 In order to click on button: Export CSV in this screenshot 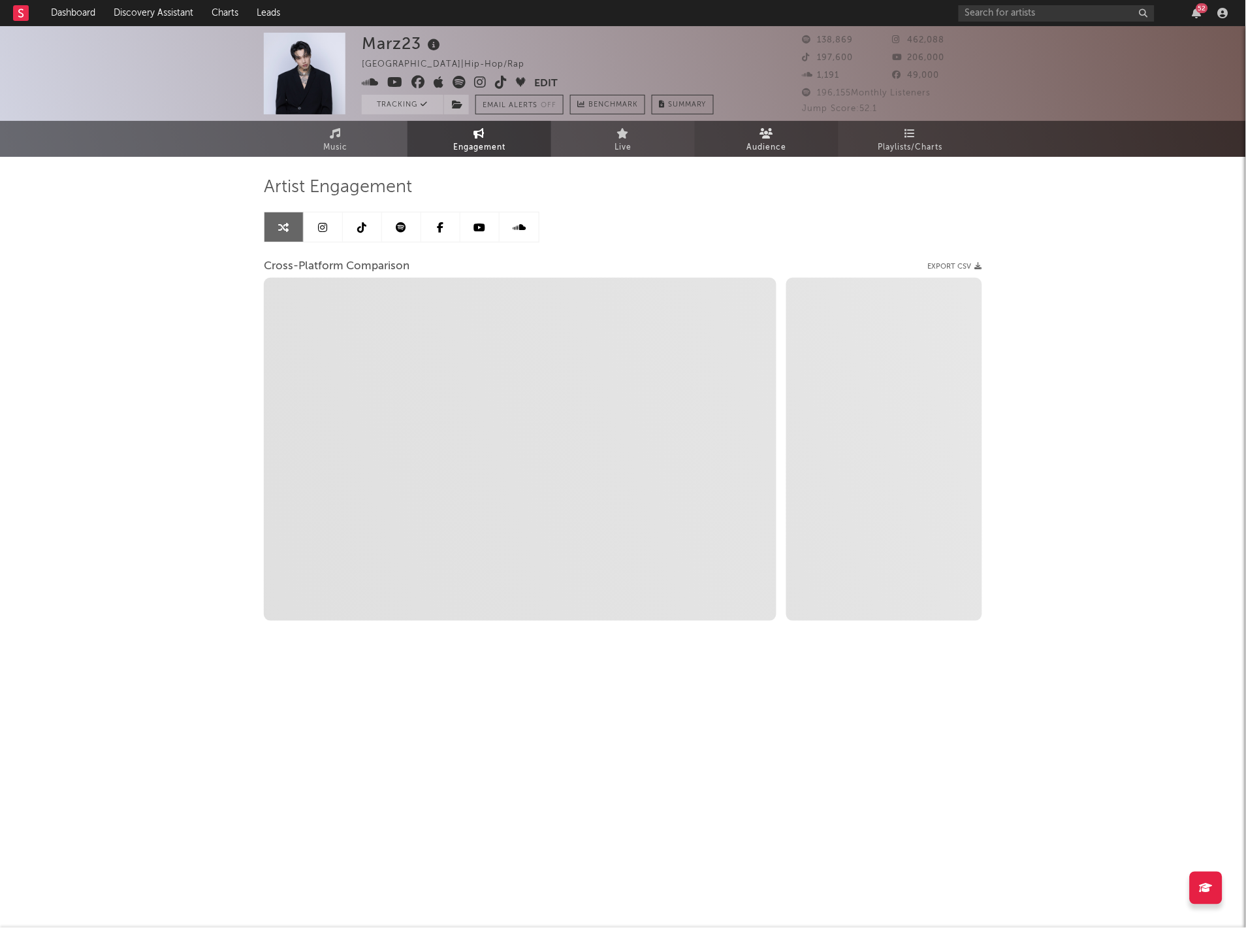, I will do `click(955, 267)`.